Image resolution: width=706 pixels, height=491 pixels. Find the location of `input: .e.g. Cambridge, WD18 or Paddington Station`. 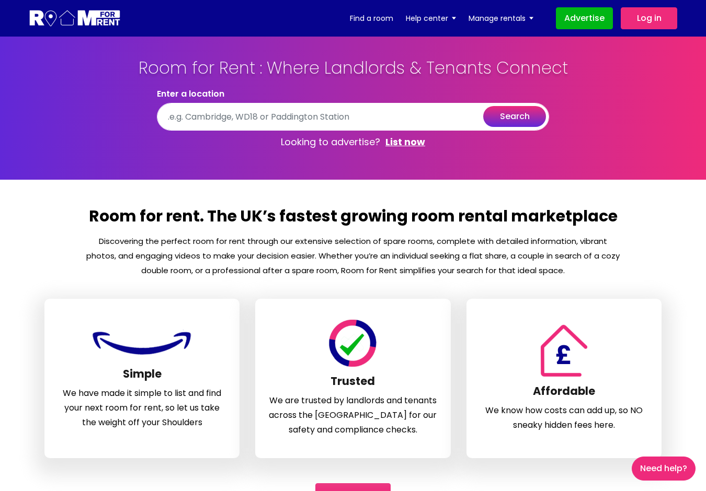

input: .e.g. Cambridge, WD18 or Paddington Station is located at coordinates (353, 117).